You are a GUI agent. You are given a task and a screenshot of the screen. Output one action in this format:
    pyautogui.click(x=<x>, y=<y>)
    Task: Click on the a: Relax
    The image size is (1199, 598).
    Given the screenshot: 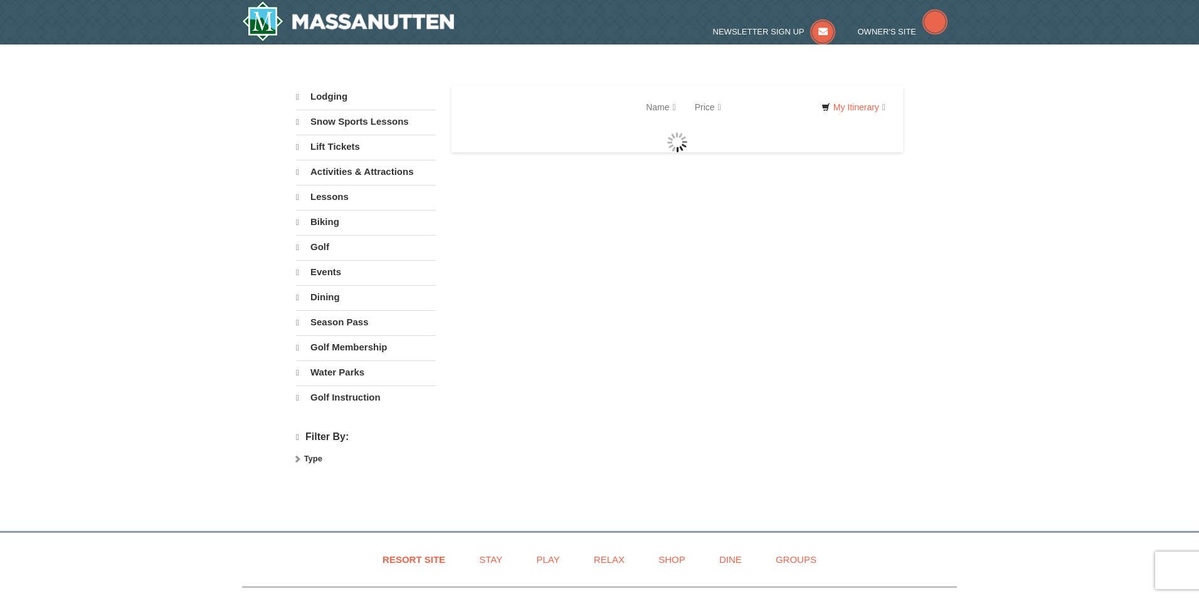 What is the action you would take?
    pyautogui.click(x=609, y=560)
    